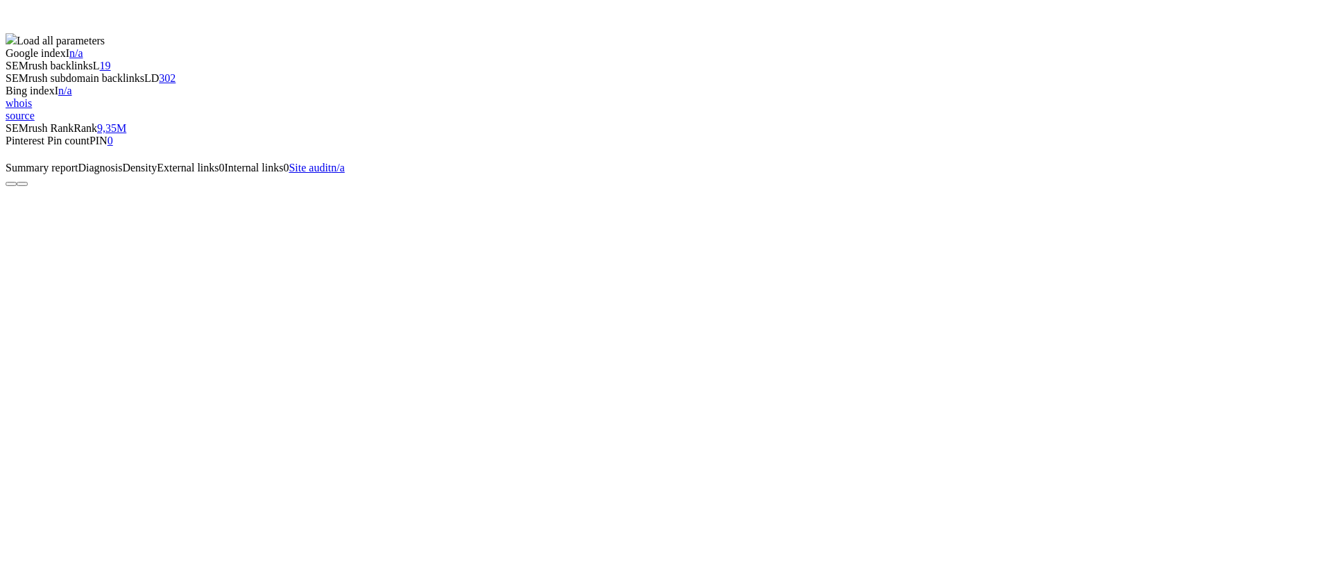 This screenshot has height=574, width=1332. Describe the element at coordinates (47, 140) in the screenshot. I see `span: Pinterest Pin count` at that location.